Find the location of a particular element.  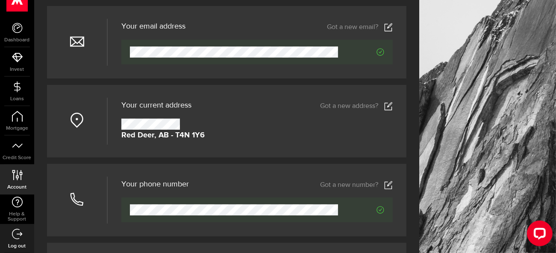

h3: Your phone number is located at coordinates (155, 184).